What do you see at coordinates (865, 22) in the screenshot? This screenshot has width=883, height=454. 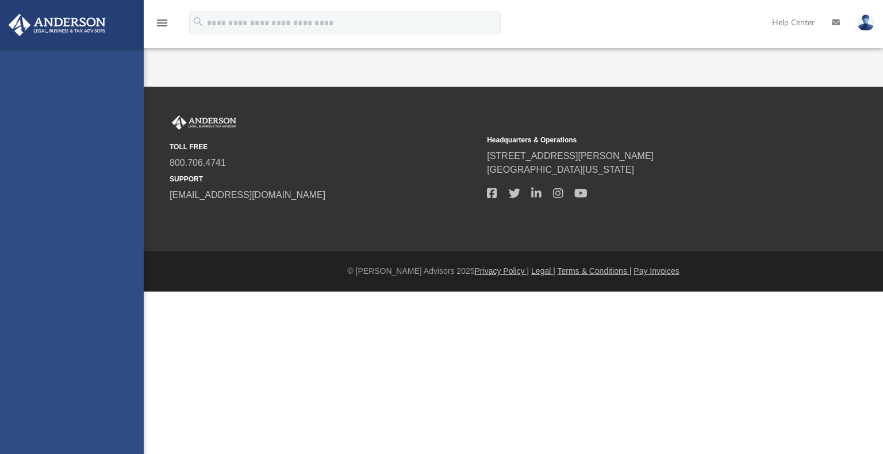 I see `img: User Pic` at bounding box center [865, 22].